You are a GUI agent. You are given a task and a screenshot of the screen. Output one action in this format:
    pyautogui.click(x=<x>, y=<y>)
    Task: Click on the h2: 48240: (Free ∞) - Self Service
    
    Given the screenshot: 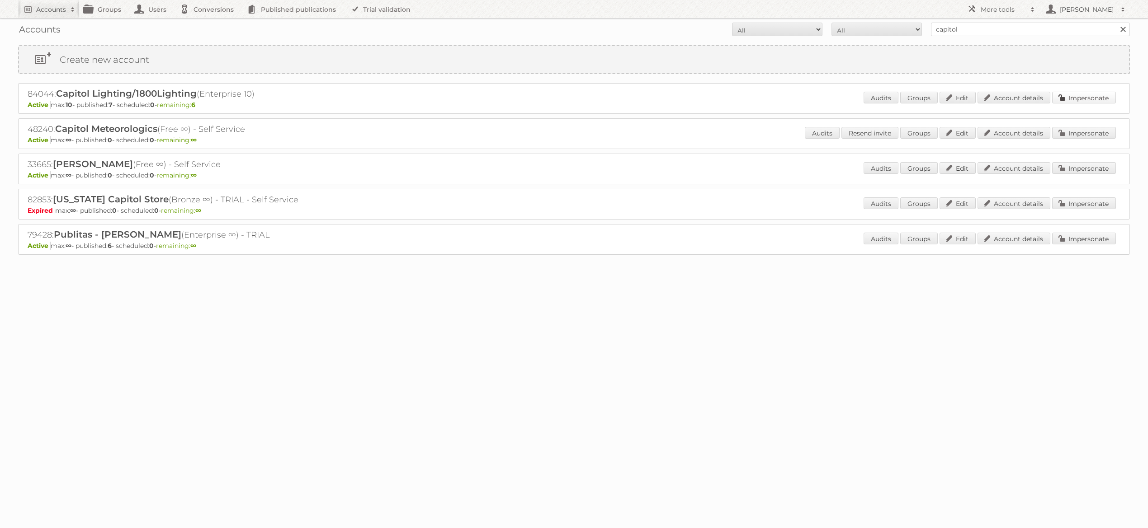 What is the action you would take?
    pyautogui.click(x=186, y=129)
    